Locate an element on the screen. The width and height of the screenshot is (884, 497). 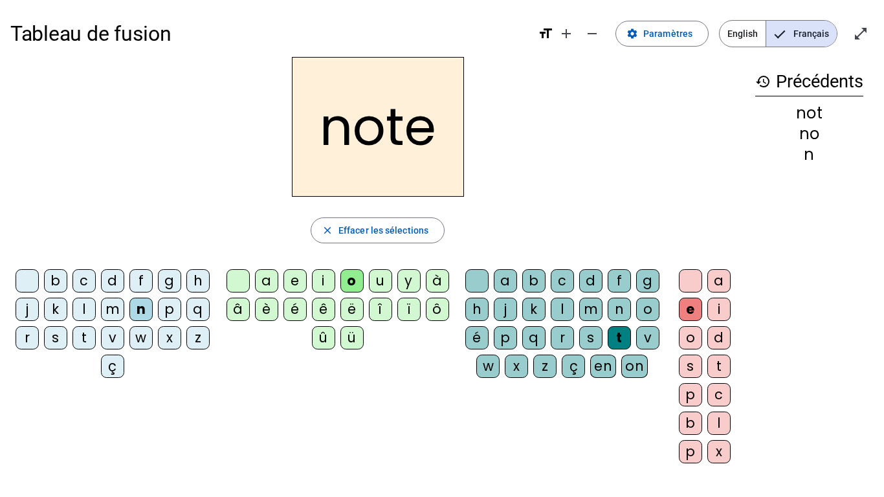
div: not is located at coordinates (809, 113).